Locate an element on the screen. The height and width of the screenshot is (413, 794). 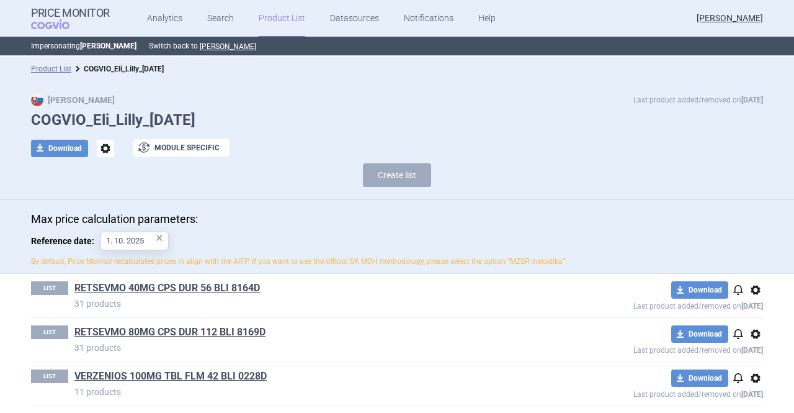
img: SK is located at coordinates (37, 100).